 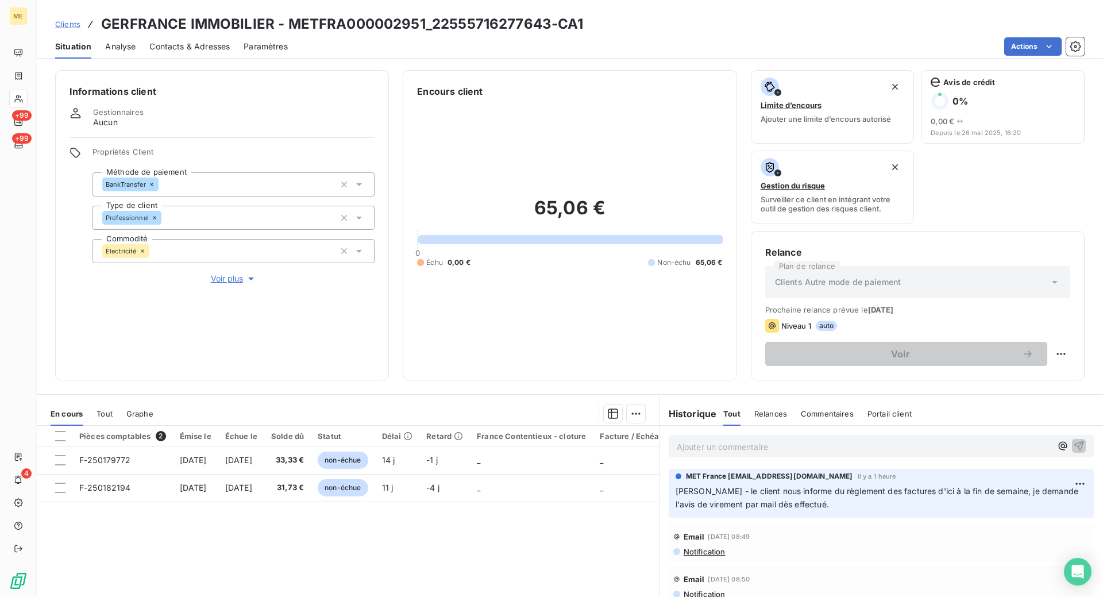 What do you see at coordinates (120, 47) in the screenshot?
I see `span: Analyse` at bounding box center [120, 47].